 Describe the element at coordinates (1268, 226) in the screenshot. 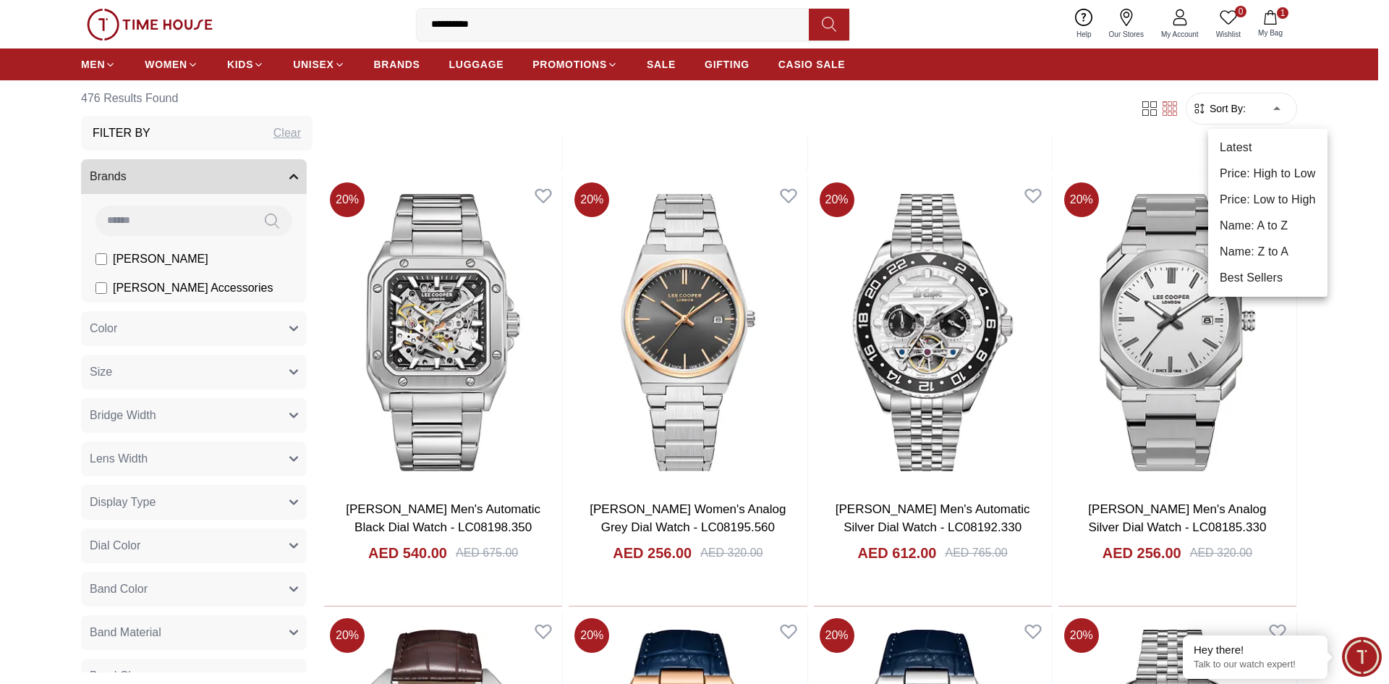

I see `li: Name: A to Z` at that location.